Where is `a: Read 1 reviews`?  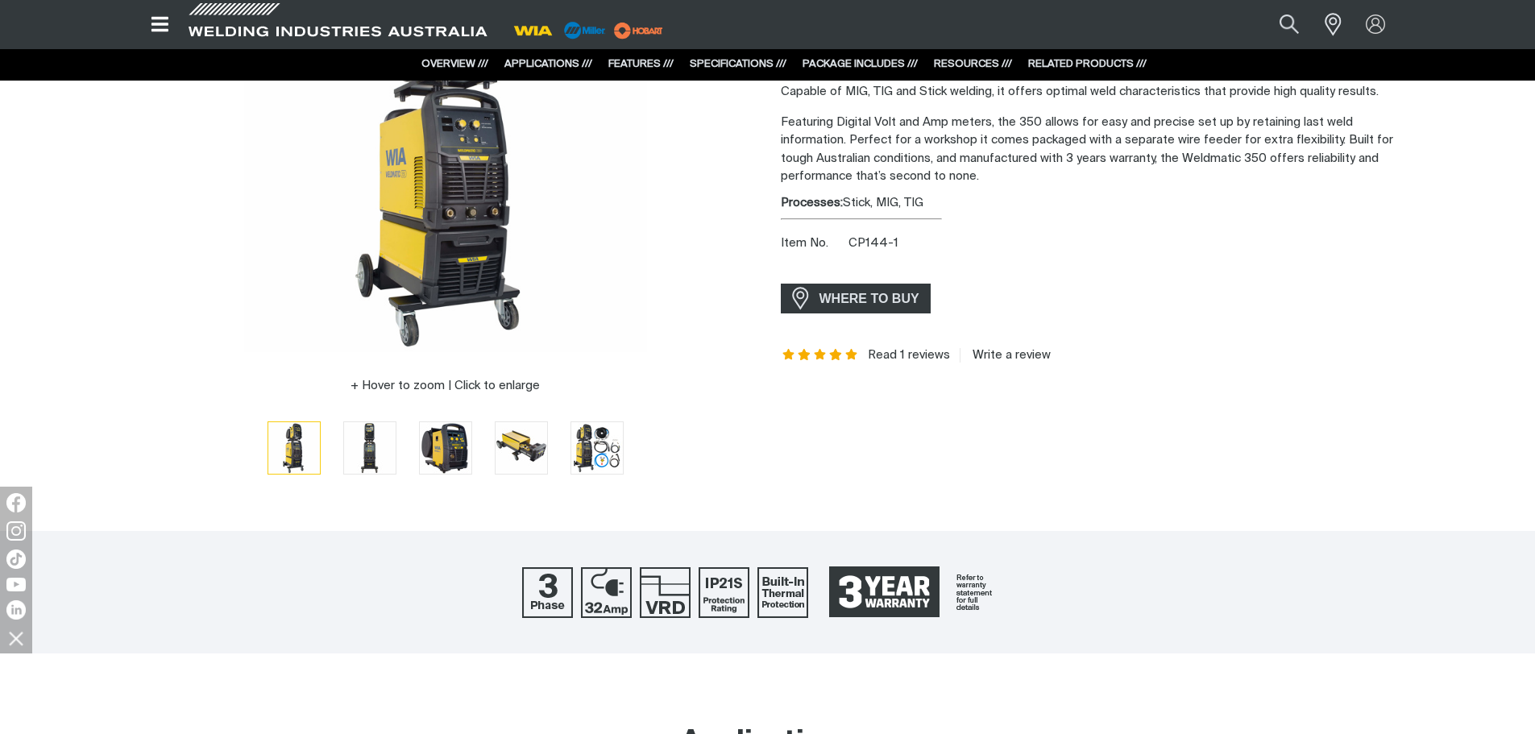
a: Read 1 reviews is located at coordinates (909, 355).